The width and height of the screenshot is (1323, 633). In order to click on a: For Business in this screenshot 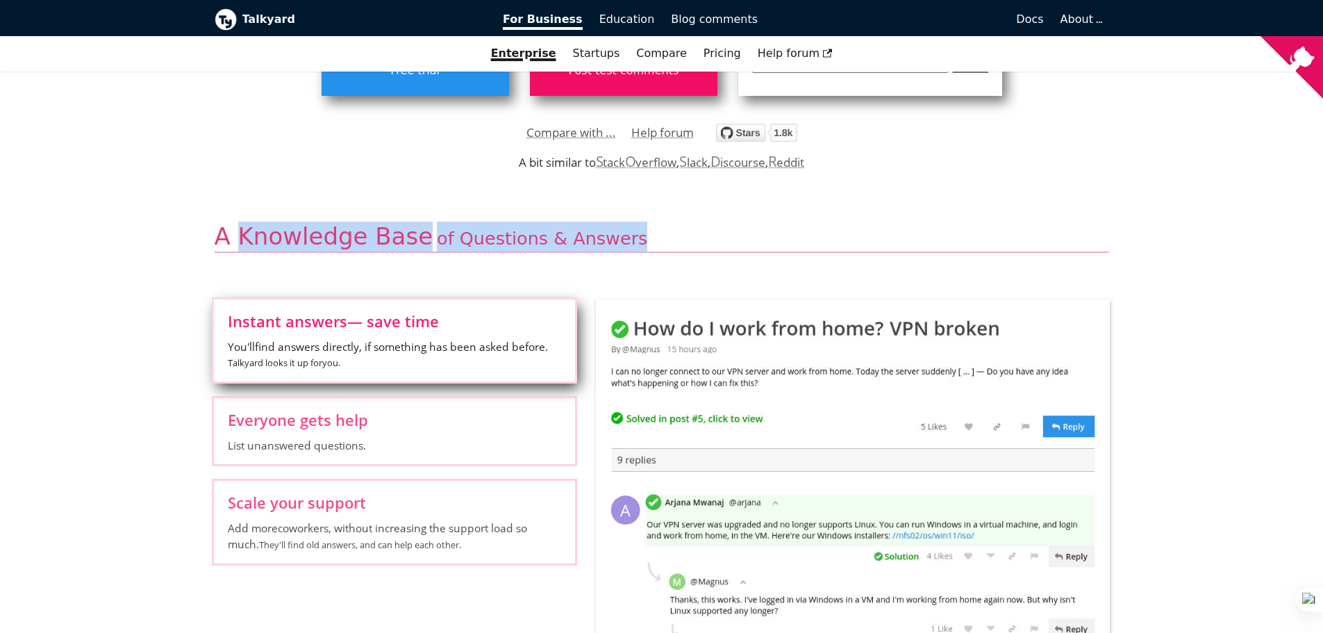, I will do `click(542, 19)`.